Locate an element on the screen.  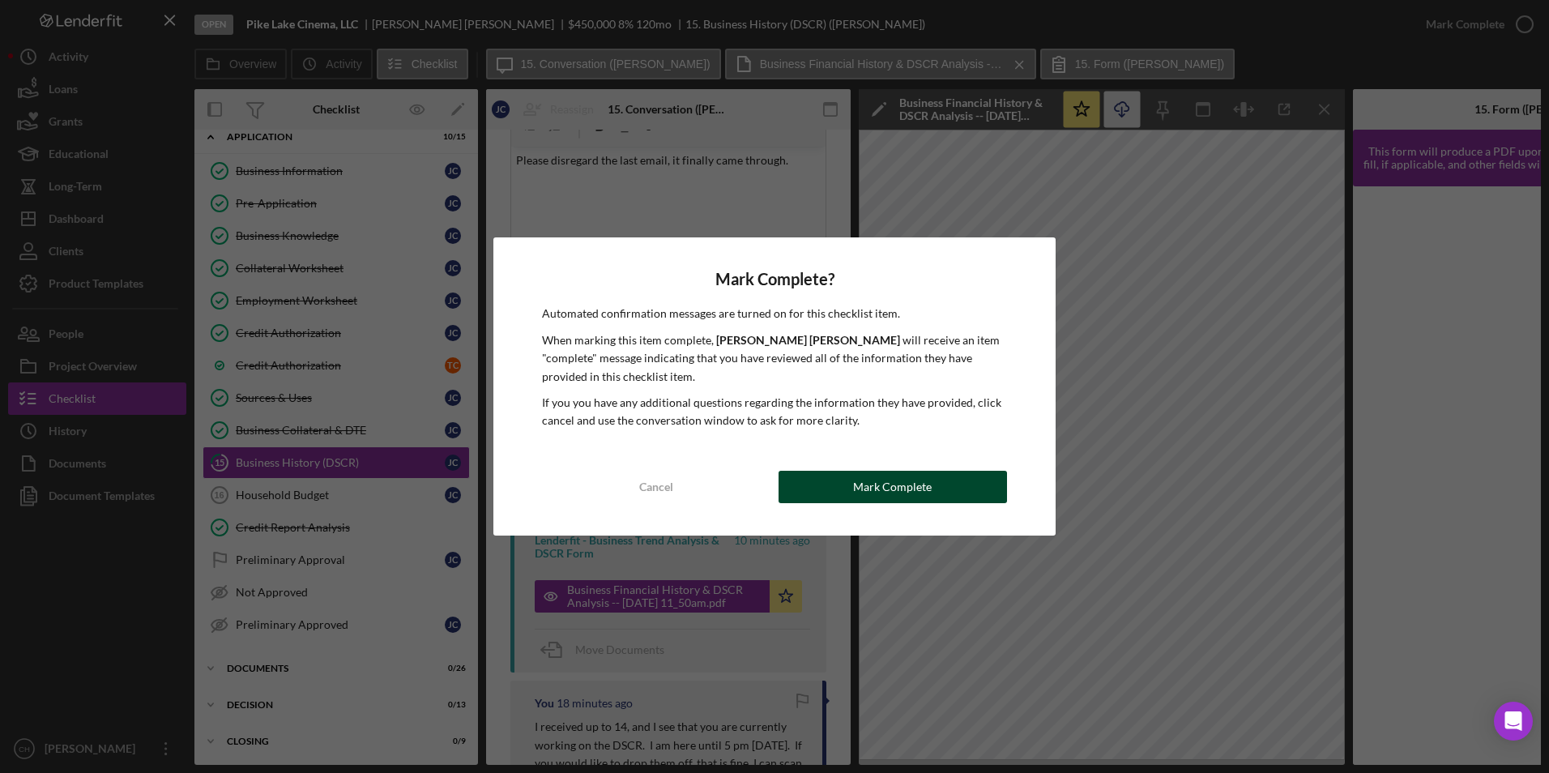
p: When marking this item complete, will receive an item "complete" message indicating that you have... is located at coordinates (774, 358).